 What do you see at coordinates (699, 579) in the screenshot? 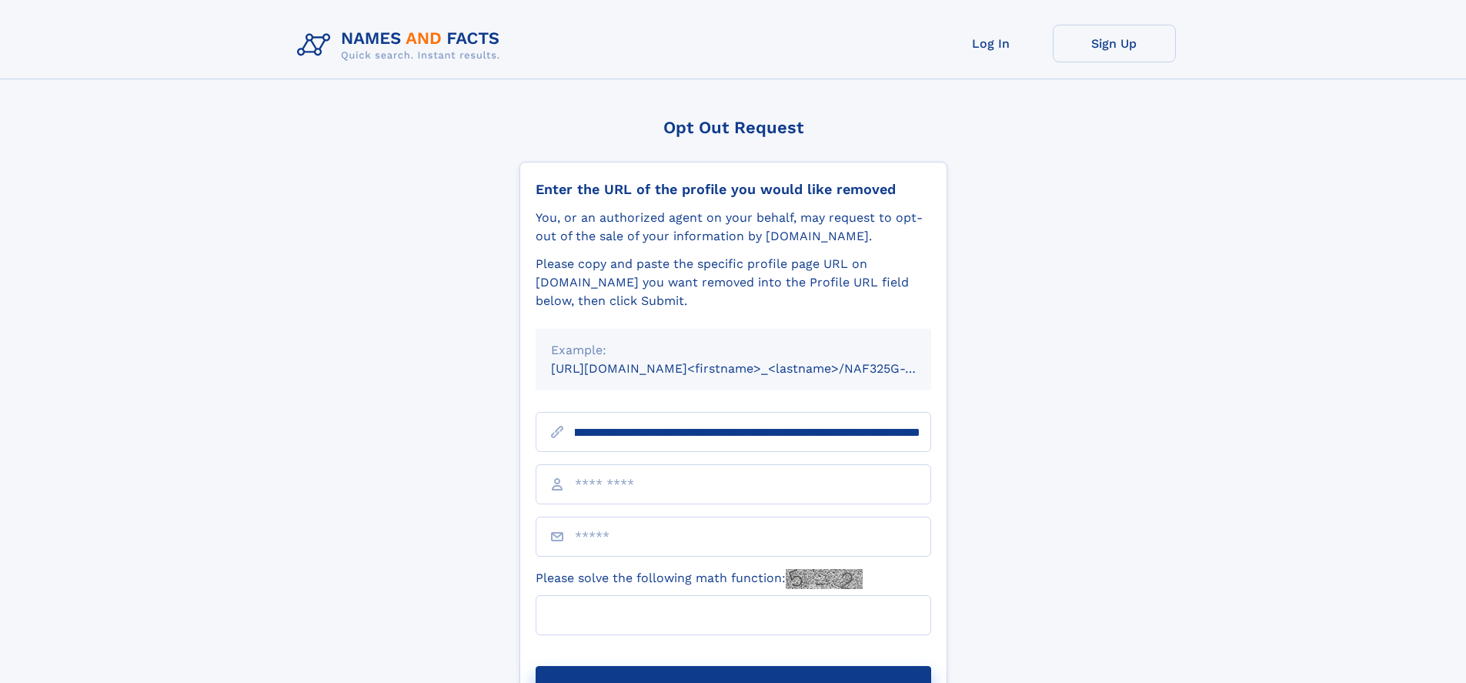
I see `label: Please solve the following math function:` at bounding box center [699, 579].